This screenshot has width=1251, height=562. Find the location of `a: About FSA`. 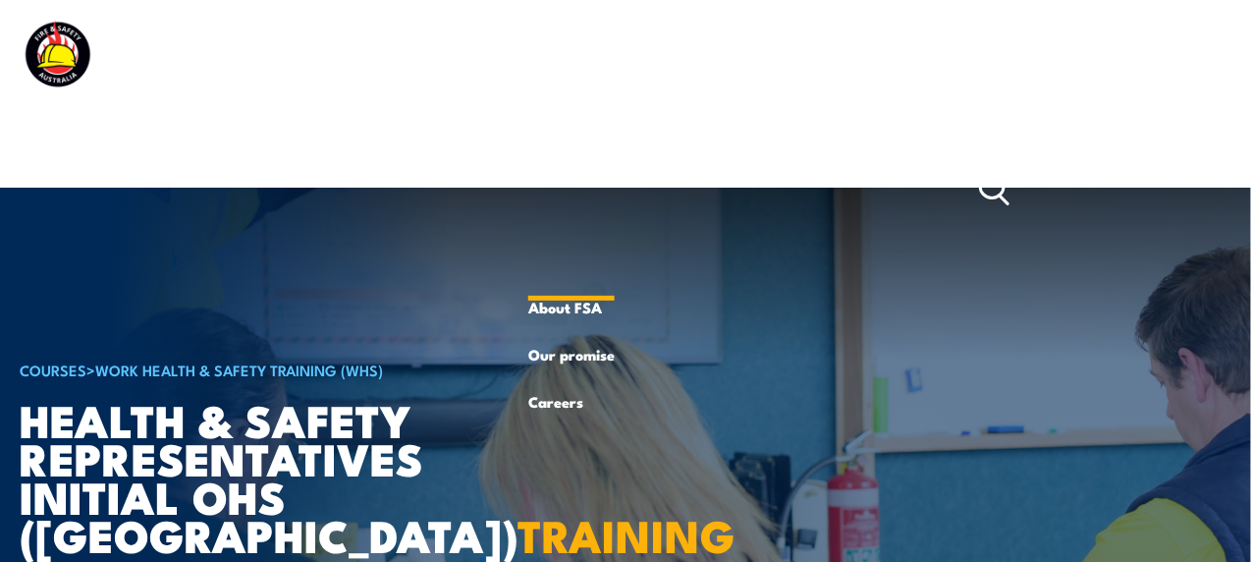

a: About FSA is located at coordinates (571, 307).